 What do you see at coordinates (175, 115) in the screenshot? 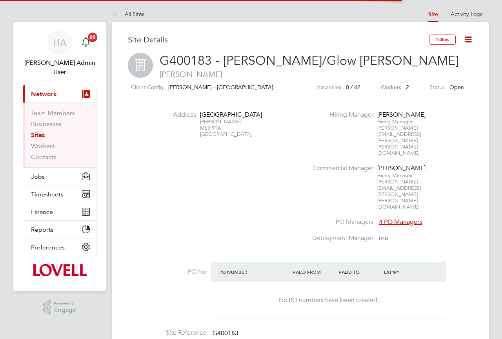
I see `label: Address` at bounding box center [175, 115].